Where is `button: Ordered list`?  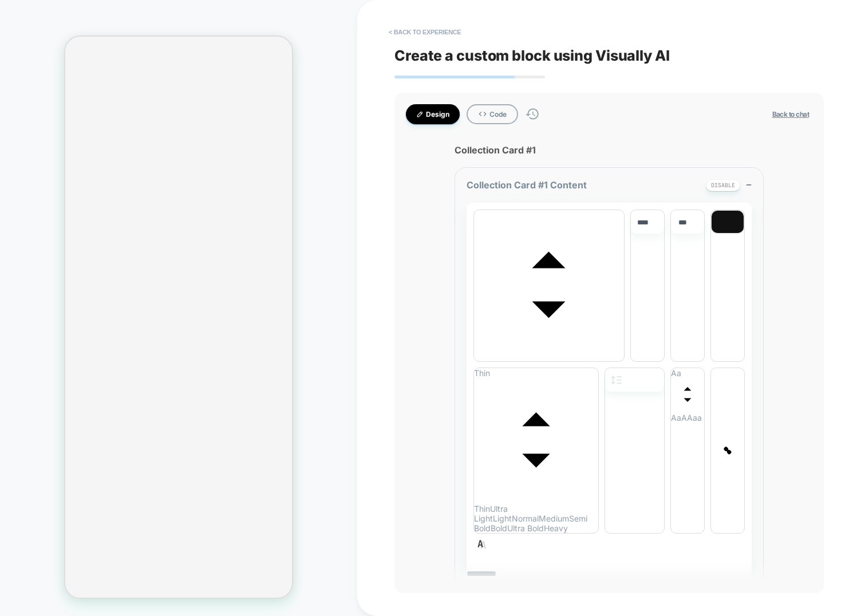 button: Ordered list is located at coordinates (536, 544).